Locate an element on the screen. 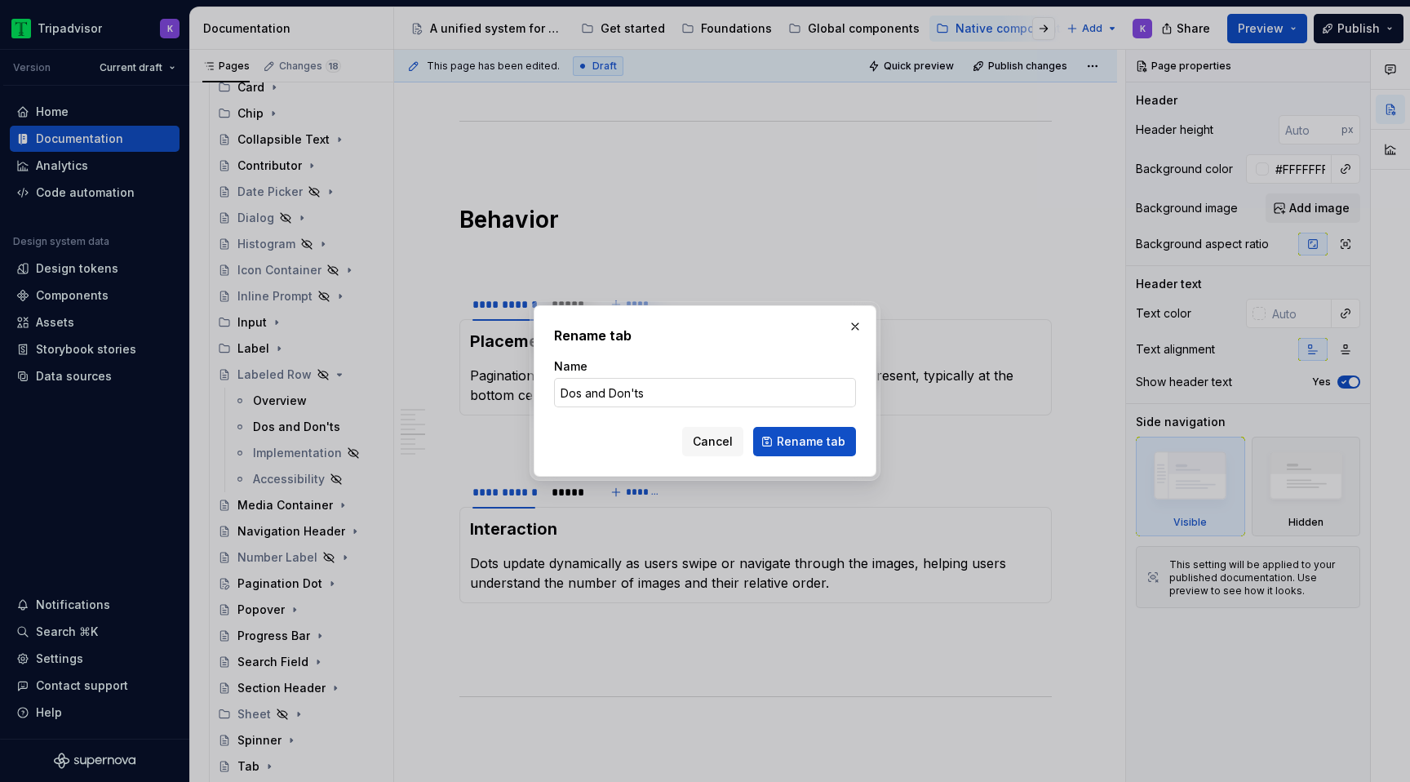  span: Cancel is located at coordinates (713, 442).